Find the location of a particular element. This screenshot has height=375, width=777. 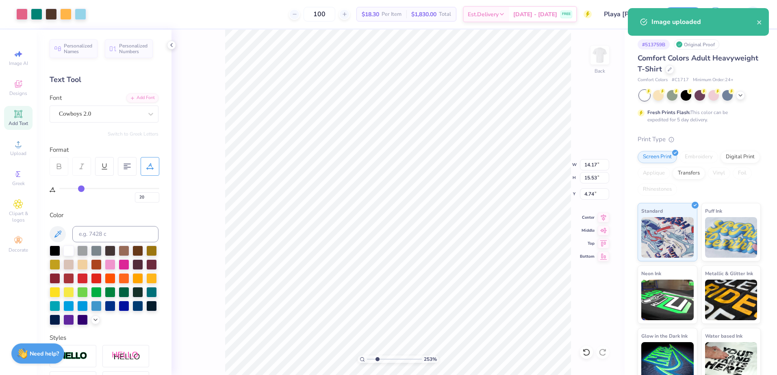

span: Middle is located at coordinates (587, 231).